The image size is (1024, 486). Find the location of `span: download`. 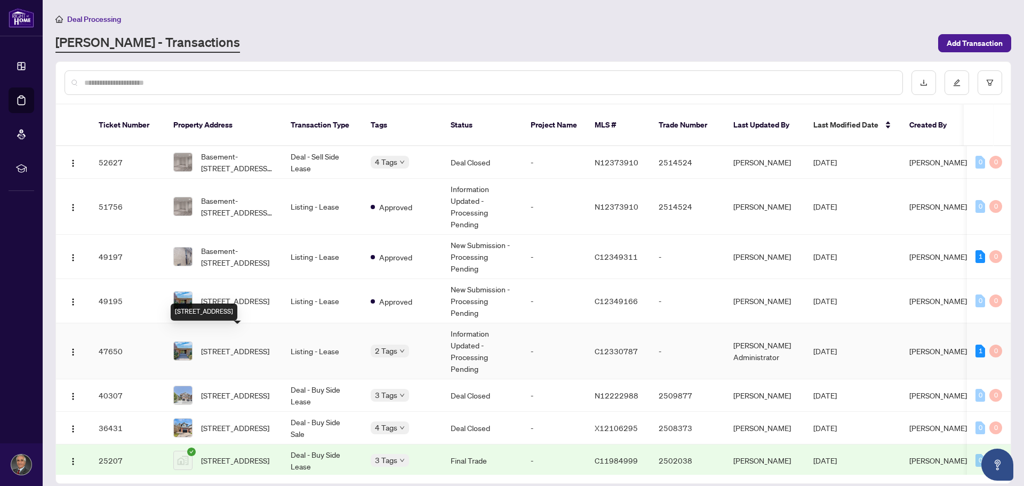

span: download is located at coordinates (923, 83).